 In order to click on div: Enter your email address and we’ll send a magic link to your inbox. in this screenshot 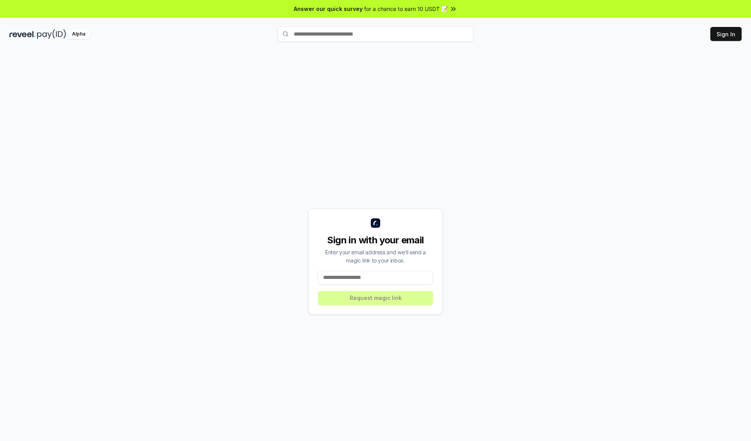, I will do `click(375, 256)`.